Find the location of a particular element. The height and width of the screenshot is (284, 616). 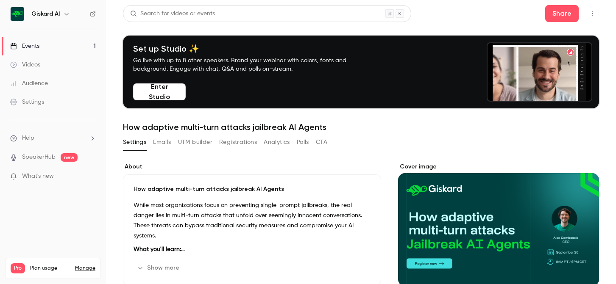

div: Events is located at coordinates (25, 46).